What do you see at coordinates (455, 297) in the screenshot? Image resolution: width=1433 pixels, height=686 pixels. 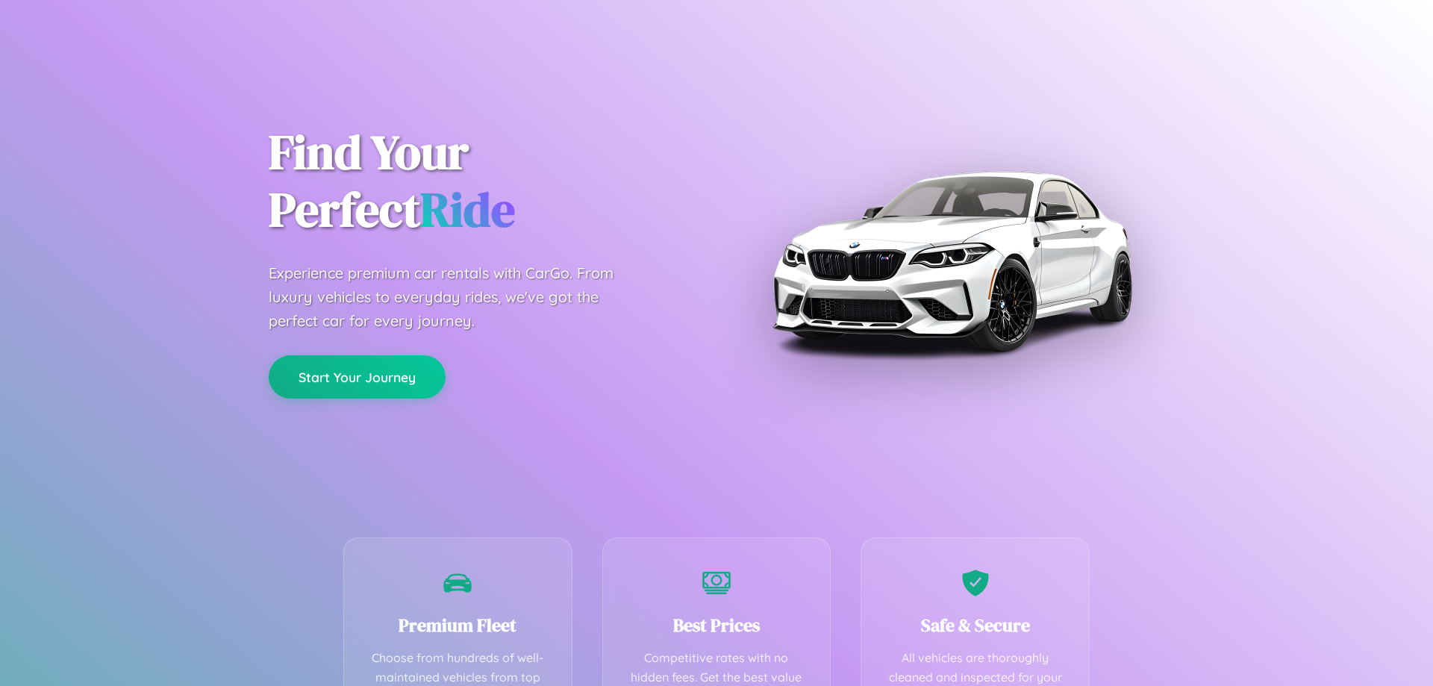 I see `p: Experience premium car rentals with CarGo. From luxury vehicles to everyday rides, we've got the ...` at bounding box center [455, 297].